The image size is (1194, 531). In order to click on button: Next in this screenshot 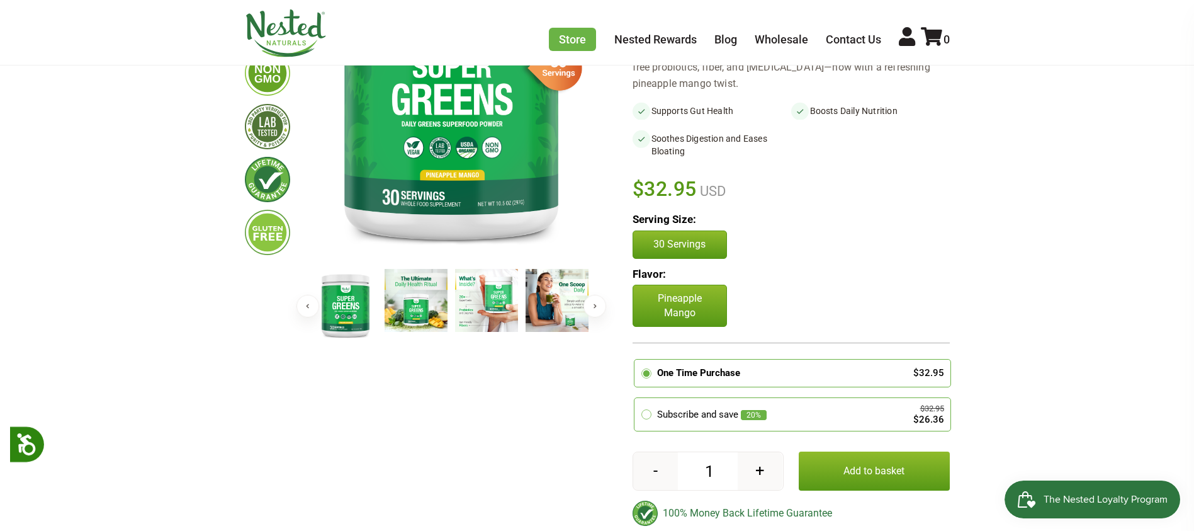, I will do `click(595, 306)`.